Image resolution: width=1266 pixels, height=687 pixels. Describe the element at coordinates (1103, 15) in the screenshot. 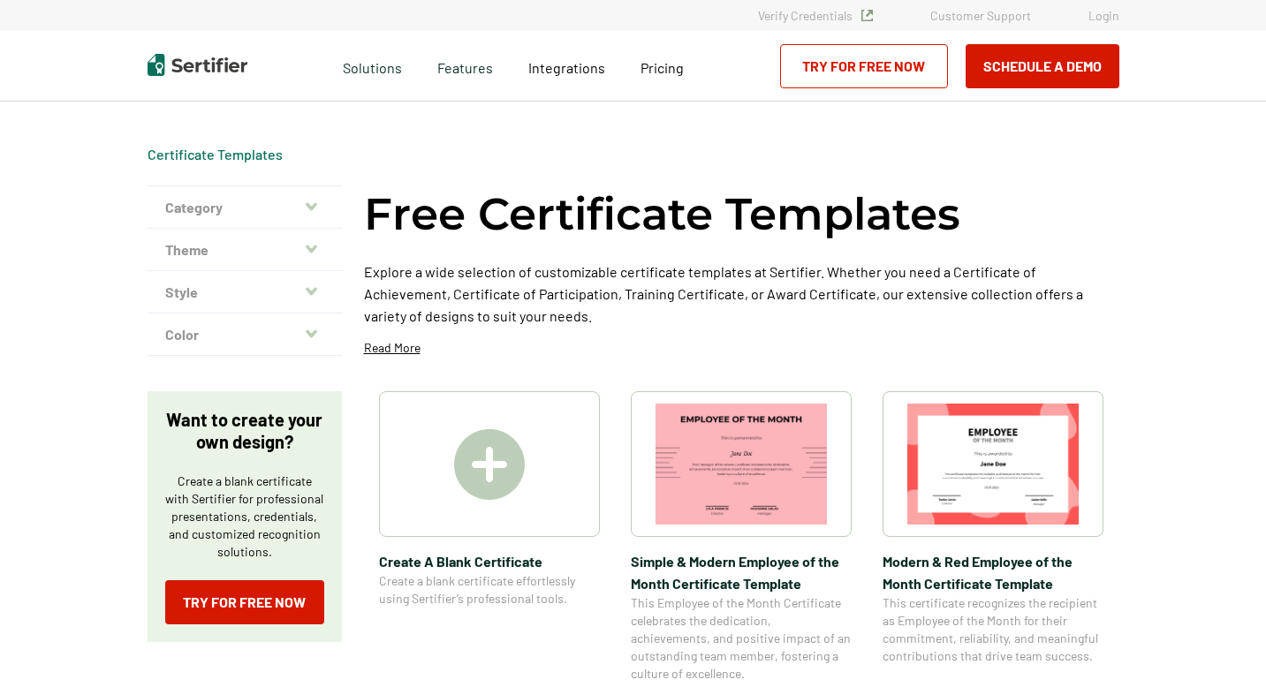

I see `a: Login` at that location.